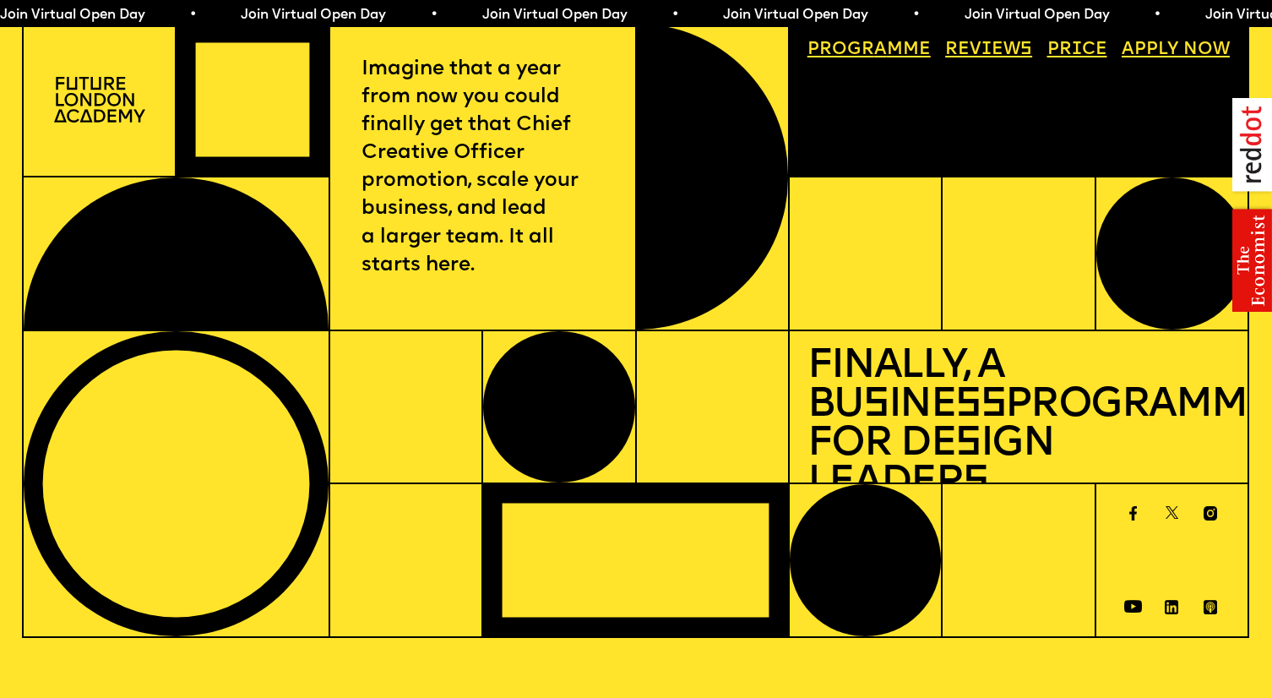 The image size is (1272, 698). I want to click on p: Imagine that a year from now you could finally get that Chief Creative Officer promotion, scale y..., so click(481, 167).